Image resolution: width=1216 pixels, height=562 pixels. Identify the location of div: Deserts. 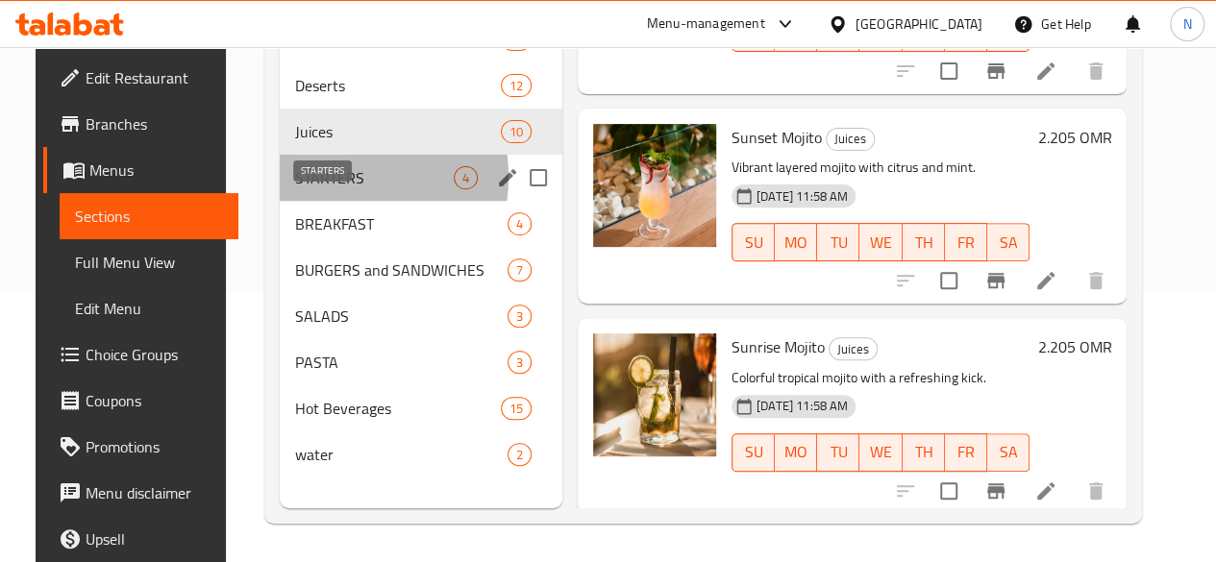
(397, 86).